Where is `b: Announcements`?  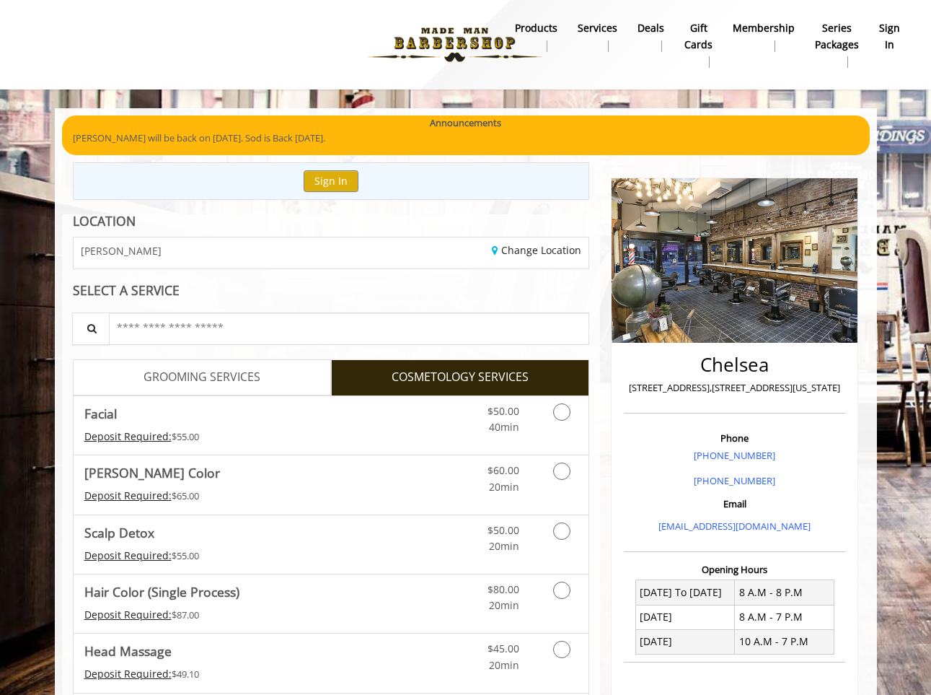 b: Announcements is located at coordinates (465, 123).